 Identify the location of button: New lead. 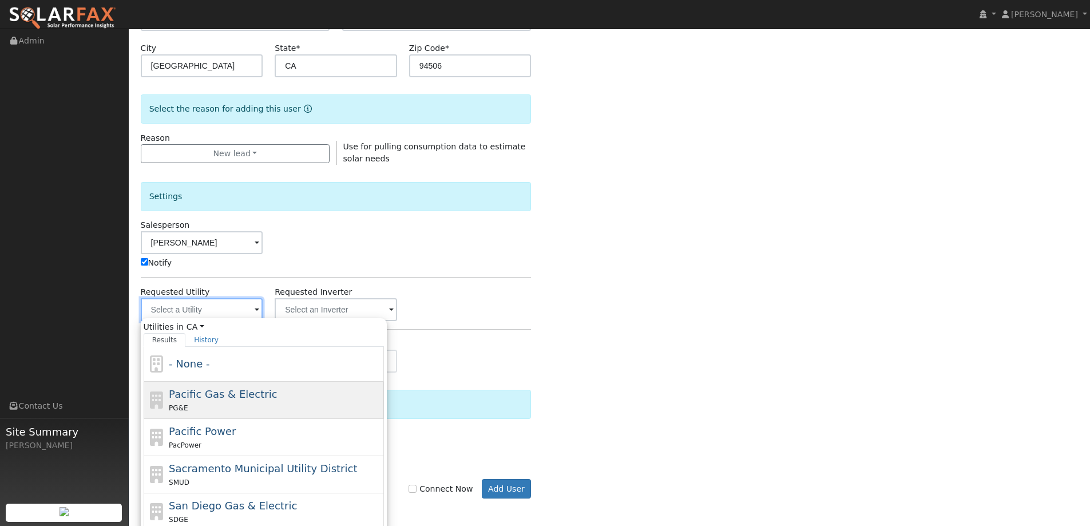
(235, 154).